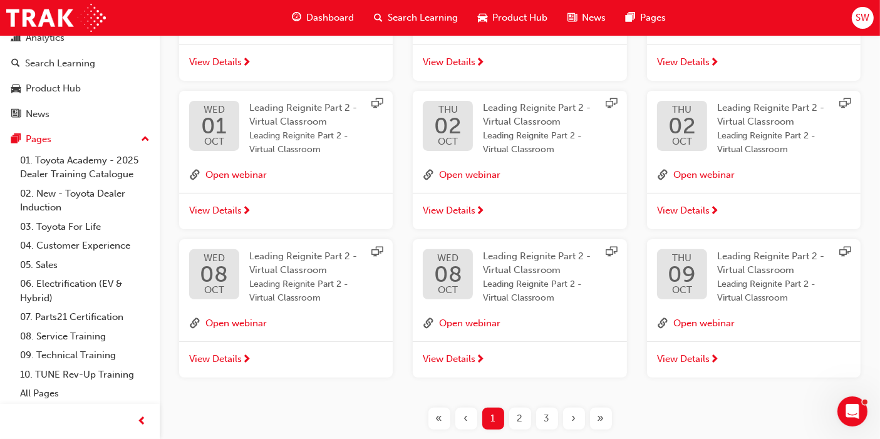  Describe the element at coordinates (652, 18) in the screenshot. I see `span: Pages` at that location.